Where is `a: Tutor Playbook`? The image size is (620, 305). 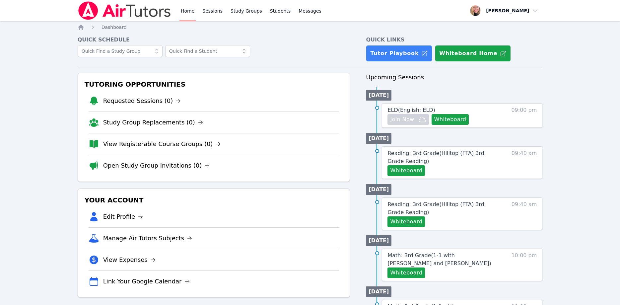 a: Tutor Playbook is located at coordinates (399, 53).